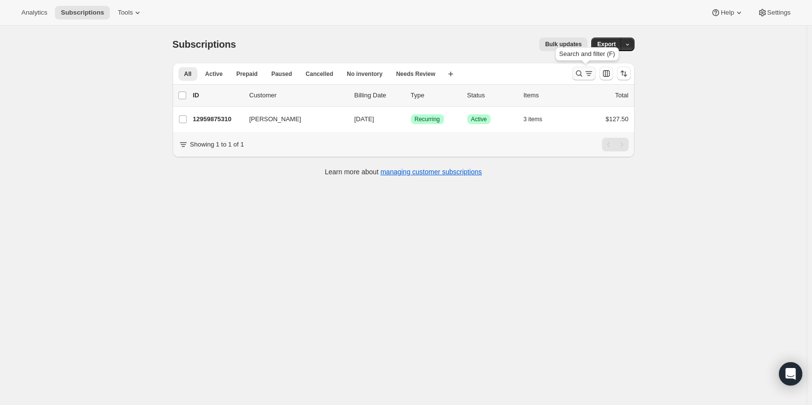  Describe the element at coordinates (727, 13) in the screenshot. I see `button: Help` at that location.